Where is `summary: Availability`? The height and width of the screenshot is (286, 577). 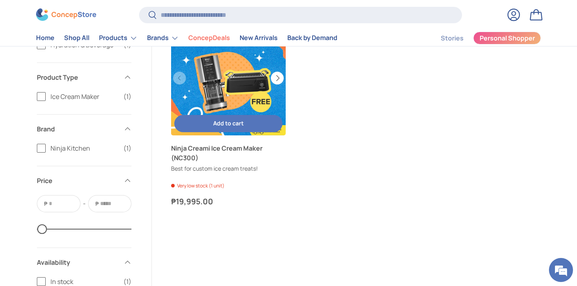 summary: Availability is located at coordinates (84, 263).